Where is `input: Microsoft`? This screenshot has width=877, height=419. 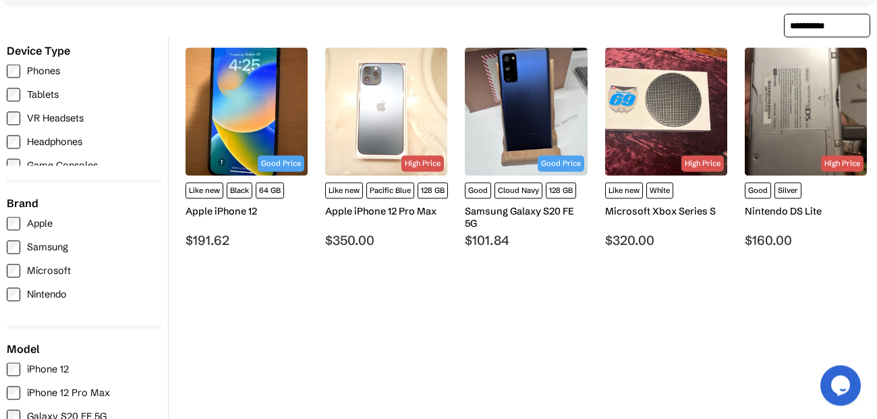 input: Microsoft is located at coordinates (13, 270).